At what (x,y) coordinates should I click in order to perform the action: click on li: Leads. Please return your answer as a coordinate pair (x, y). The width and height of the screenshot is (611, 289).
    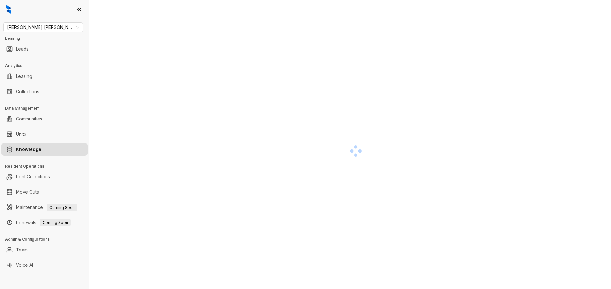
    Looking at the image, I should click on (44, 49).